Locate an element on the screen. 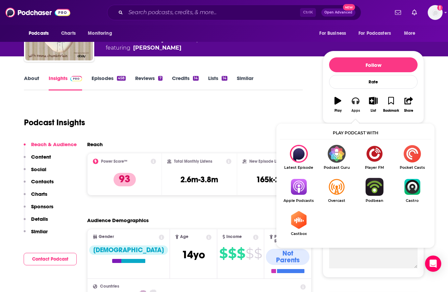  a: PodbeanPodbean is located at coordinates (375, 191).